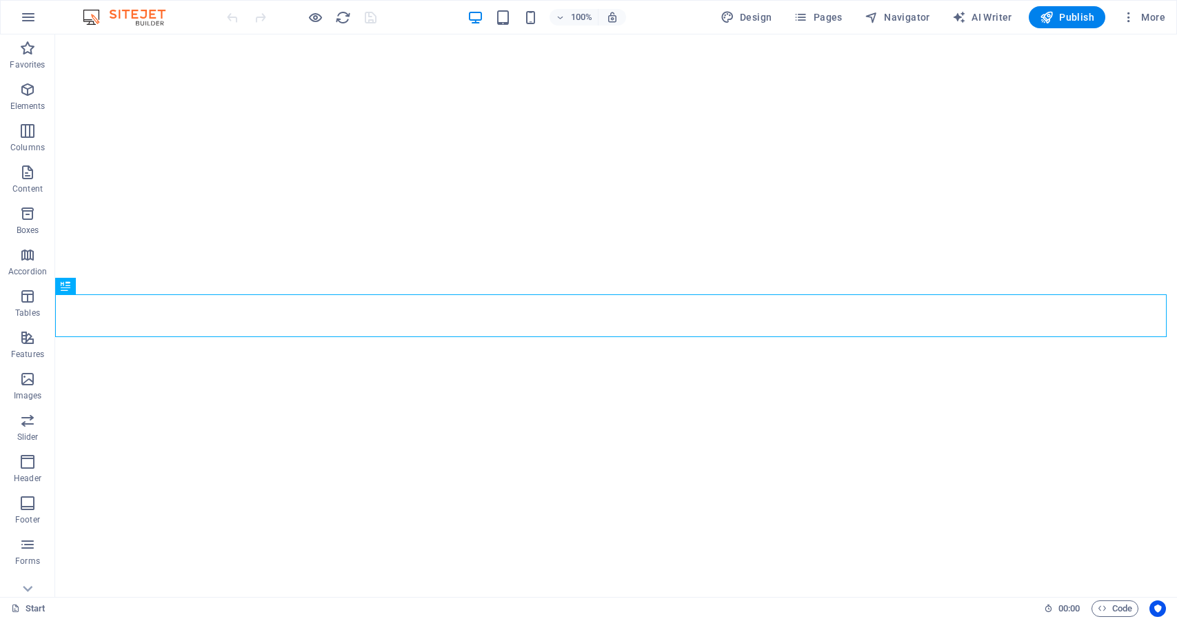 The width and height of the screenshot is (1177, 619). Describe the element at coordinates (28, 437) in the screenshot. I see `p: Slider` at that location.